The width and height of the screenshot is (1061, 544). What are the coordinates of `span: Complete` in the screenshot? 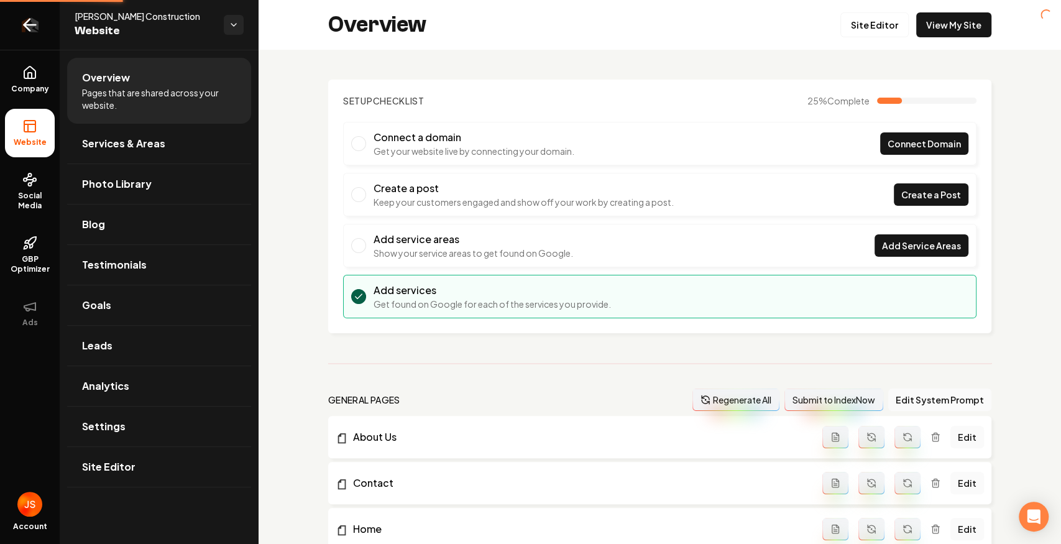 It's located at (849, 101).